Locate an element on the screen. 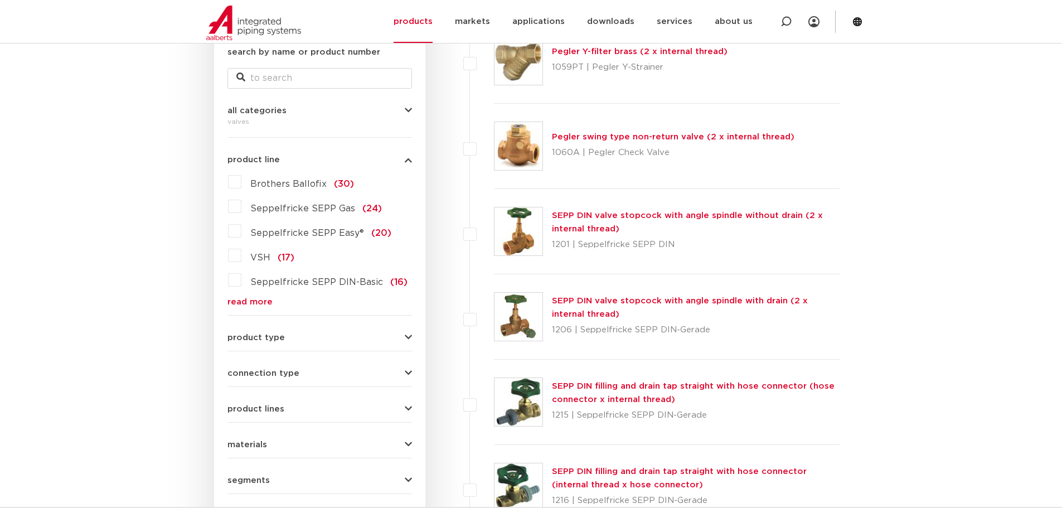 The width and height of the screenshot is (1062, 508). img: Thumbnail for SEPP DIN fill and drain tap straight with hose tail (hose tail x female thread) is located at coordinates (518, 402).